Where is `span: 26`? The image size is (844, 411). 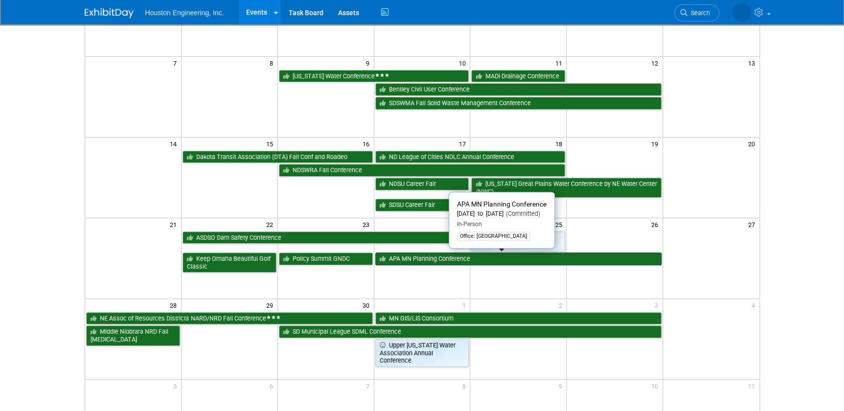 span: 26 is located at coordinates (656, 224).